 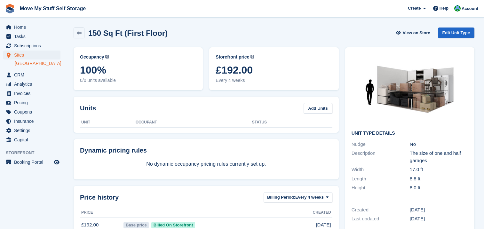 I want to click on div: Last updated, so click(x=381, y=219).